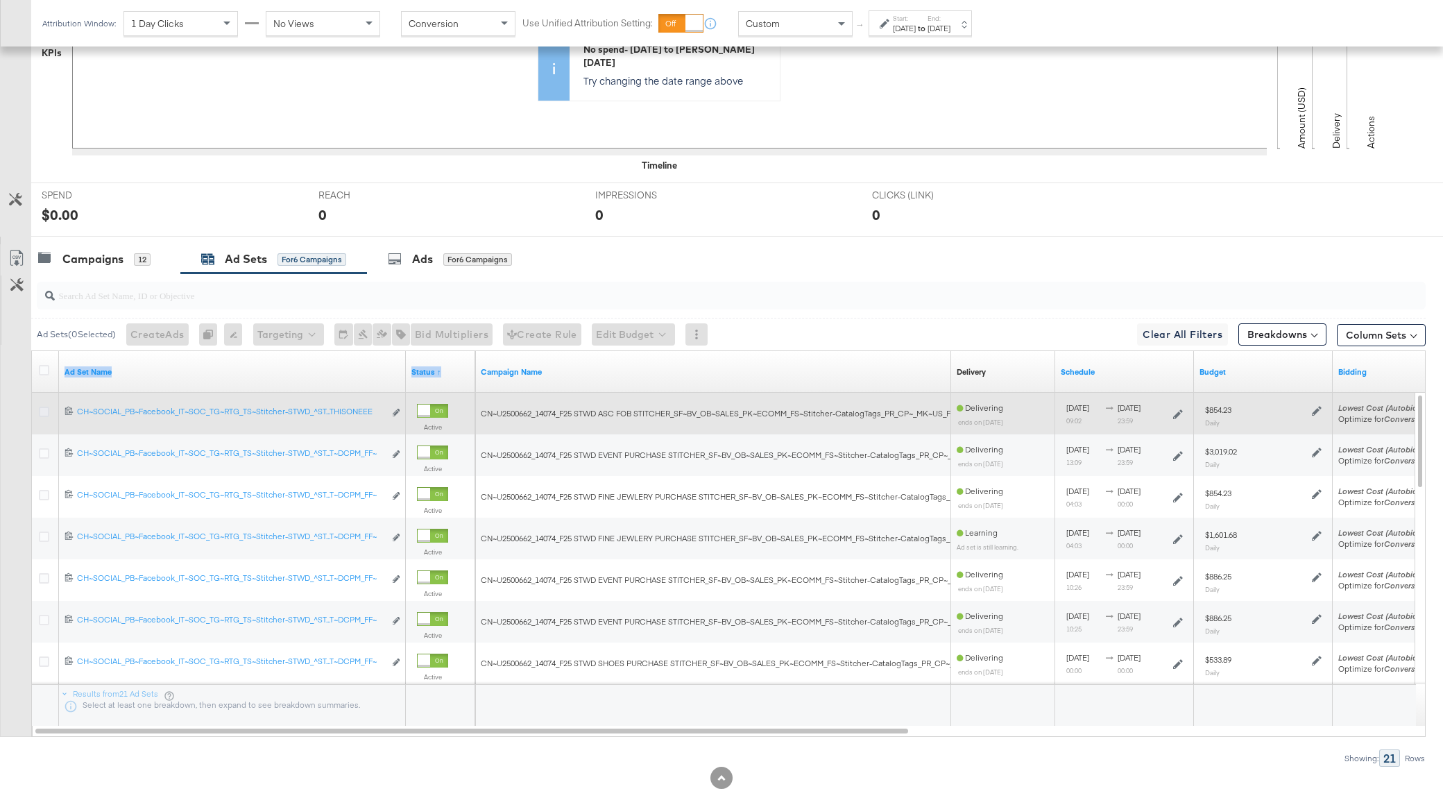  Describe the element at coordinates (676, 289) in the screenshot. I see `input: Search Ad Set Name, ID or Objective` at that location.